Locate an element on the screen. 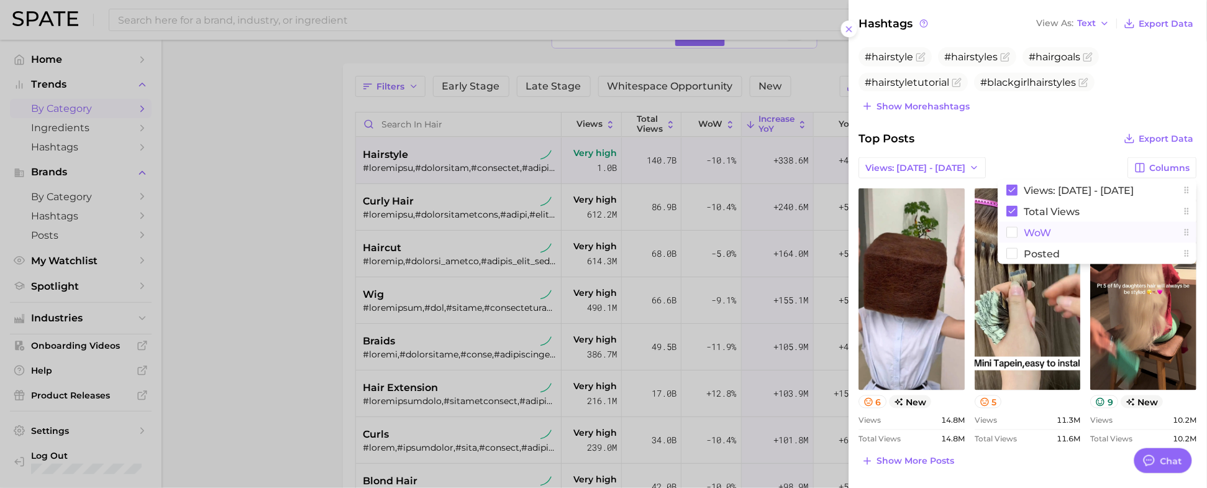  span: #hairgoals is located at coordinates (1055, 57).